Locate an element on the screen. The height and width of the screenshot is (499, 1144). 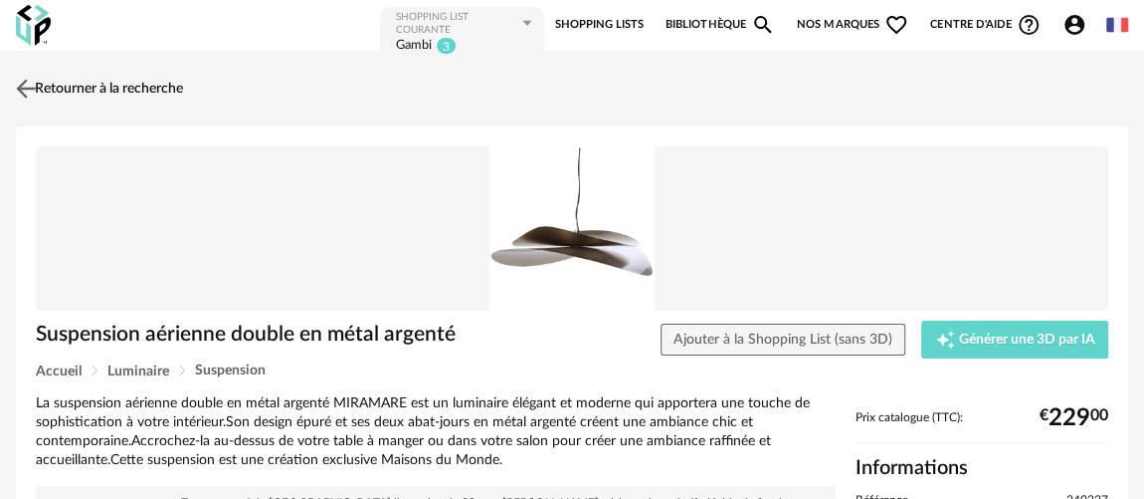
a: Shopping Lists is located at coordinates (599, 25).